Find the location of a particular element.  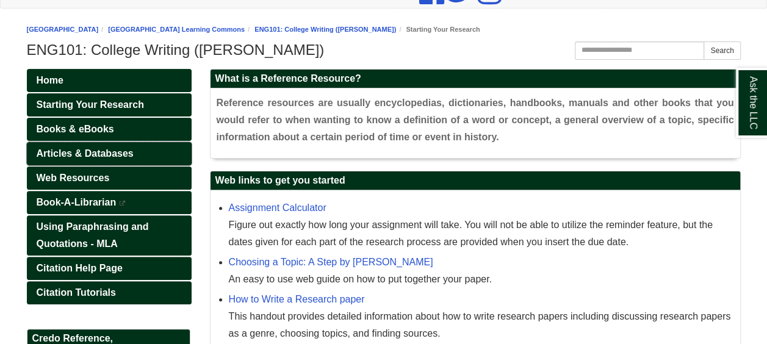

a: Home is located at coordinates (109, 81).